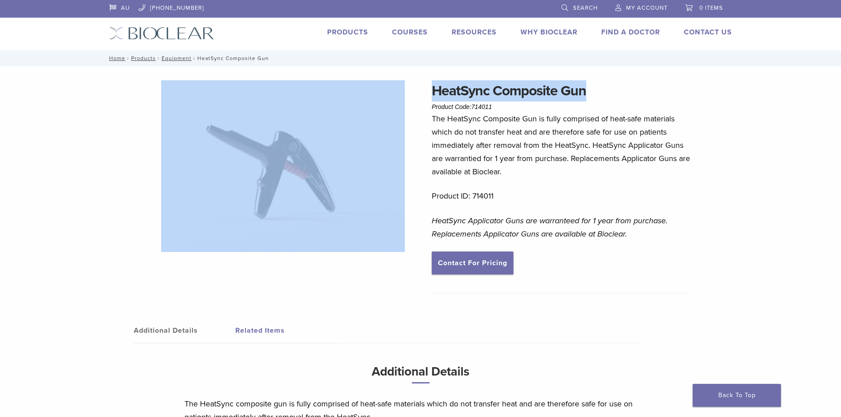 This screenshot has height=417, width=841. What do you see at coordinates (462, 107) in the screenshot?
I see `span: Product Code:` at bounding box center [462, 107].